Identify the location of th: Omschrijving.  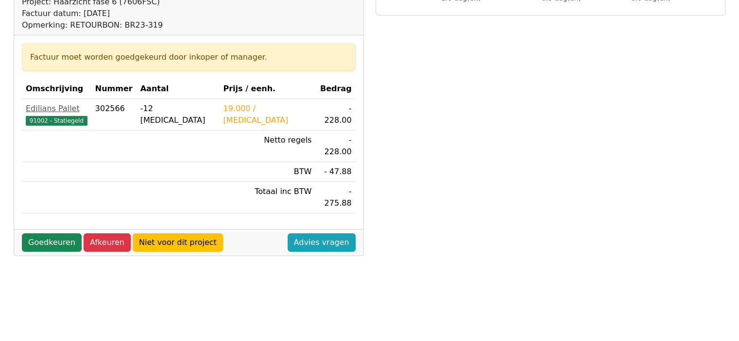
(56, 89).